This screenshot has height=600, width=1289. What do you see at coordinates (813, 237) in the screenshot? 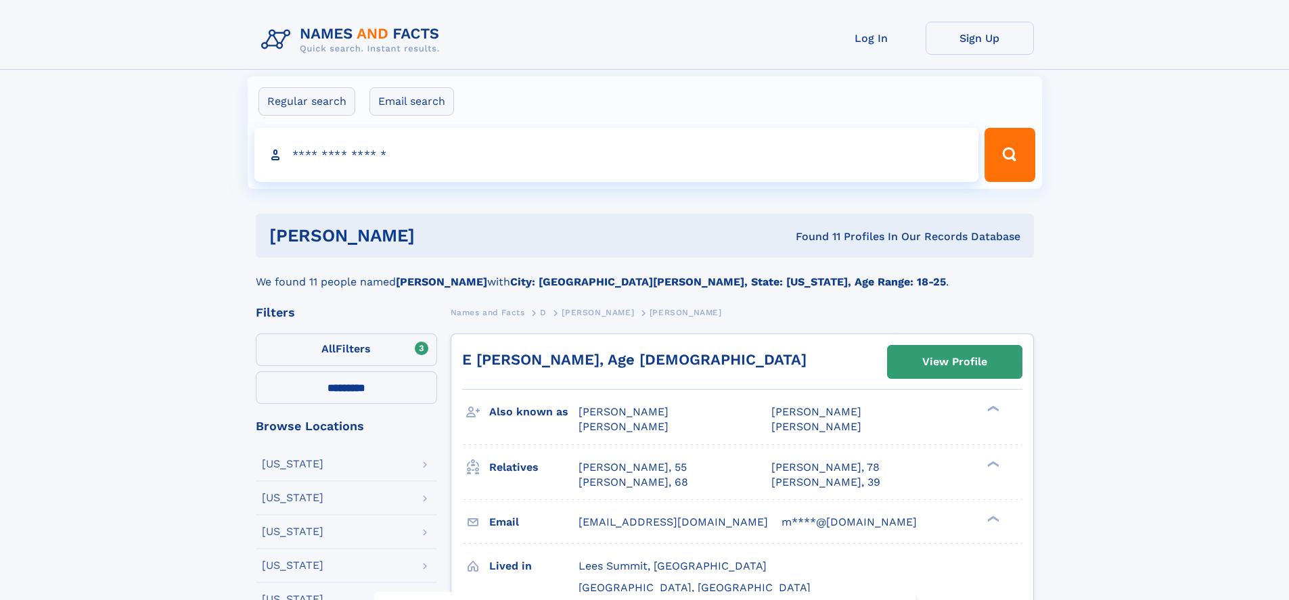
I see `div: Found 11 Profiles In Our Records Database` at bounding box center [813, 237].